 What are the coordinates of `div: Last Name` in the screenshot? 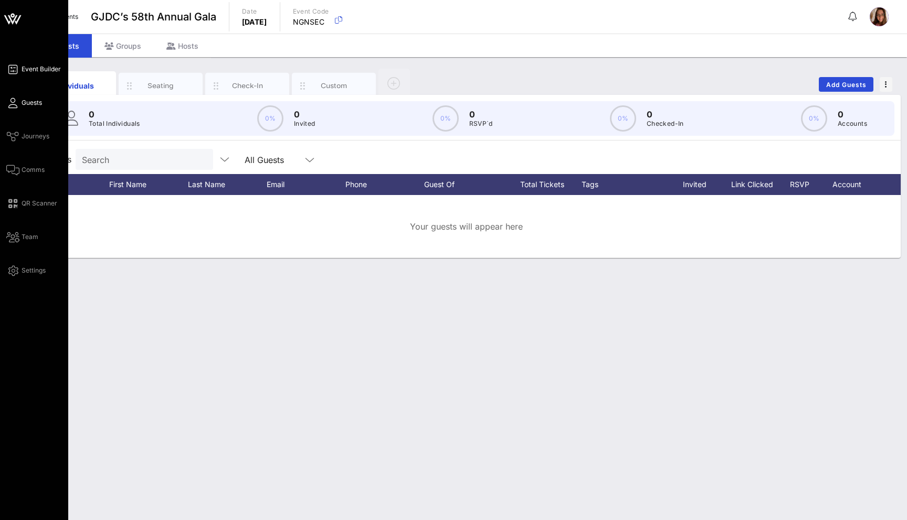 It's located at (227, 185).